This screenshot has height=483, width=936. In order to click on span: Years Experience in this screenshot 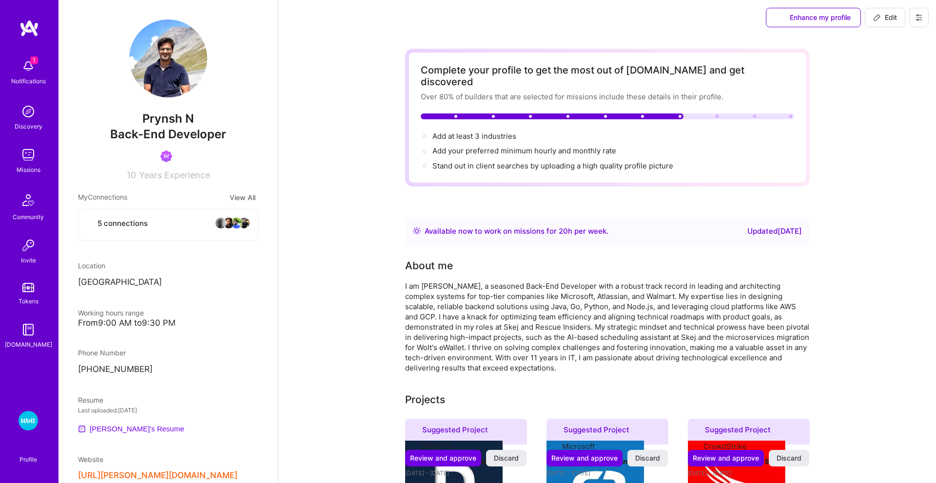, I will do `click(174, 175)`.